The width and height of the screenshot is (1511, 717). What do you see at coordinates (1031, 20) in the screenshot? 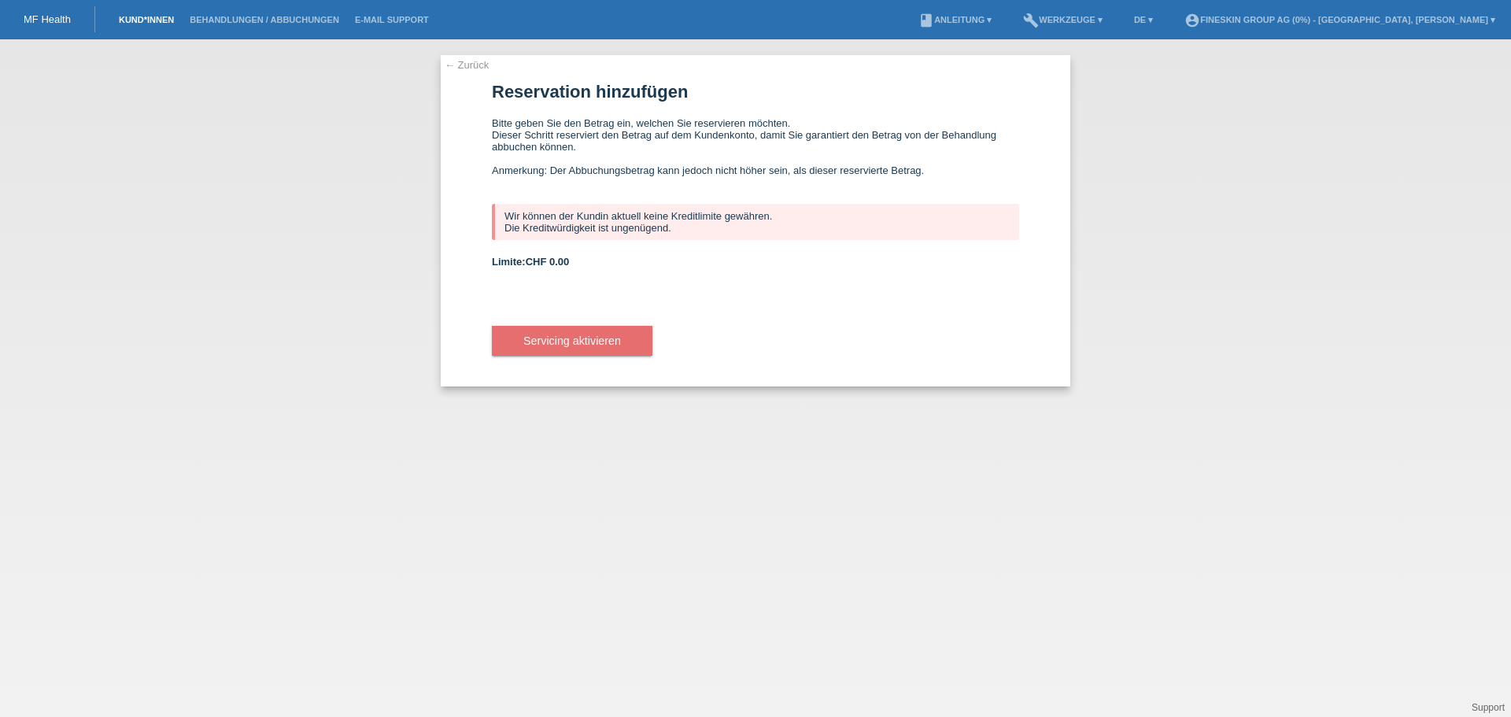
I see `i: build` at bounding box center [1031, 20].